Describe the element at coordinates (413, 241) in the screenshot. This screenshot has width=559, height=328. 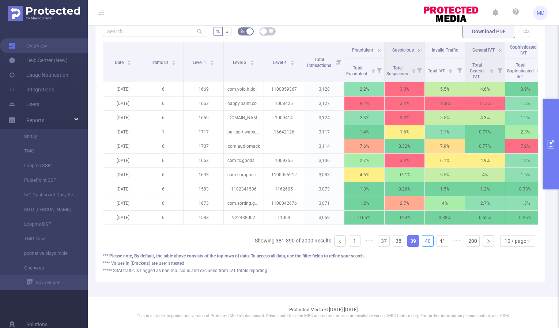
I see `a: 39` at that location.